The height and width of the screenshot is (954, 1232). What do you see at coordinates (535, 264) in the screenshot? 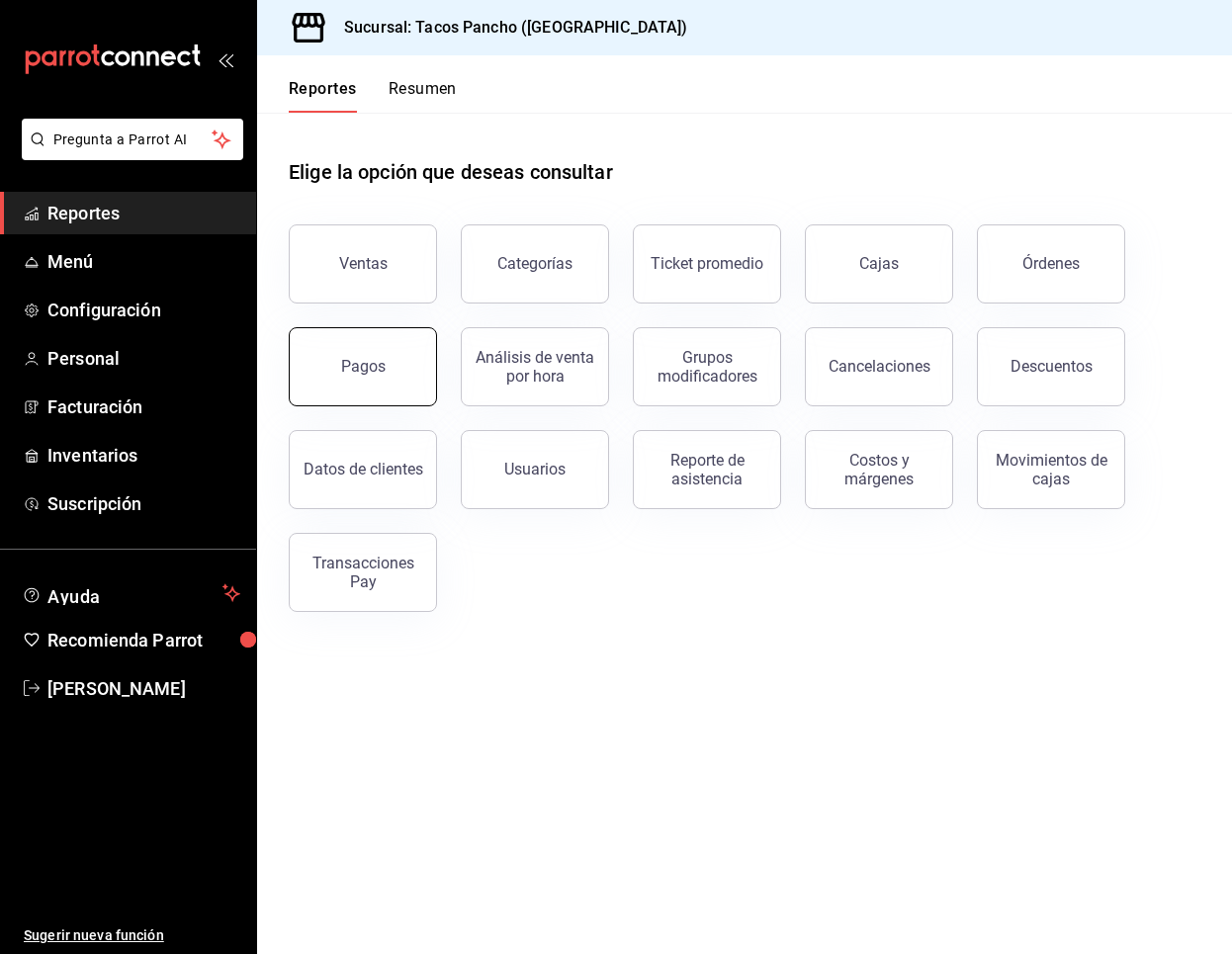
I see `button: Categorías` at bounding box center [535, 264].